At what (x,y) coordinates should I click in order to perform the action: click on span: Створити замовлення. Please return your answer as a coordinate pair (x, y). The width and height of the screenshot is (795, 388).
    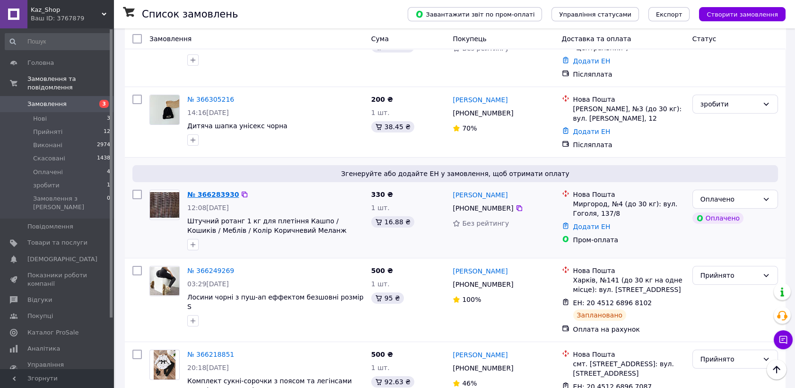
    Looking at the image, I should click on (742, 14).